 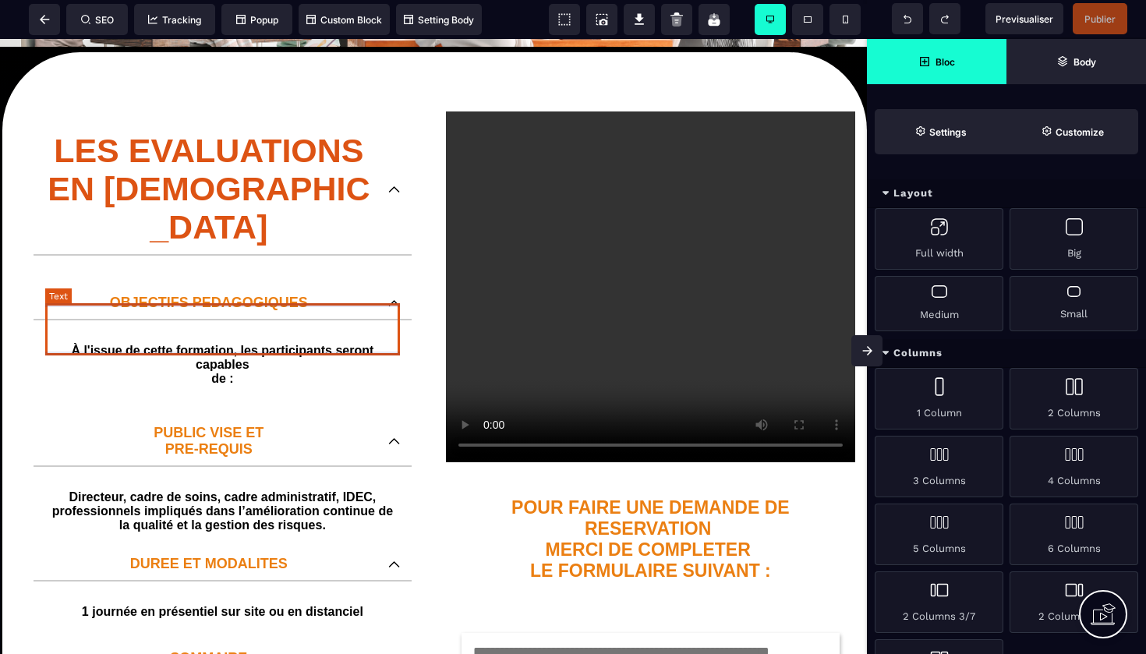 What do you see at coordinates (1073, 534) in the screenshot?
I see `div: 6 Columns` at bounding box center [1073, 534].